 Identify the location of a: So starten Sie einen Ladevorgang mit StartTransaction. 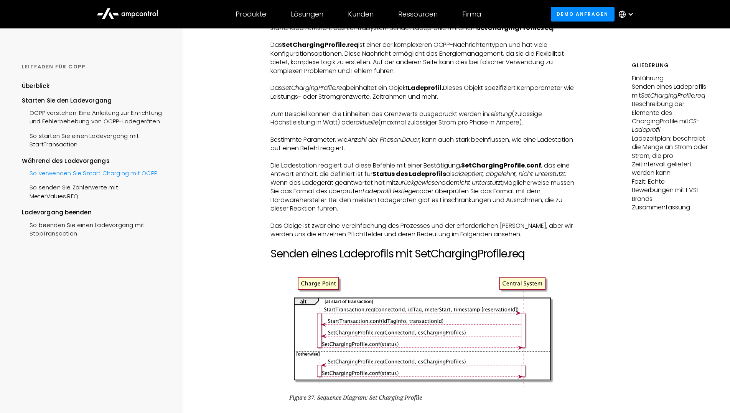
(95, 139).